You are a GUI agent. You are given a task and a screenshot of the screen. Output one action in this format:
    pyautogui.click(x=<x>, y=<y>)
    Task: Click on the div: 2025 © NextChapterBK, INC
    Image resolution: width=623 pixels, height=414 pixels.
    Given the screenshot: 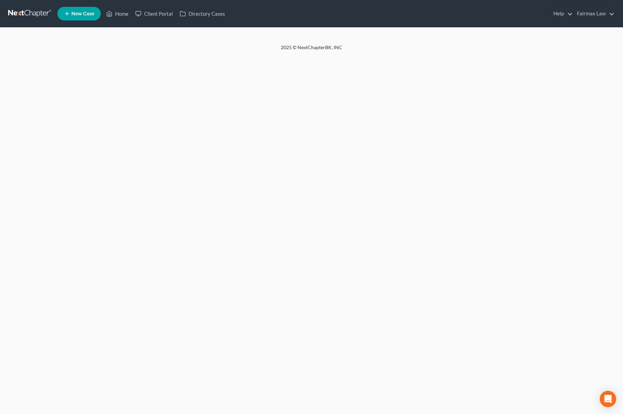 What is the action you would take?
    pyautogui.click(x=311, y=50)
    